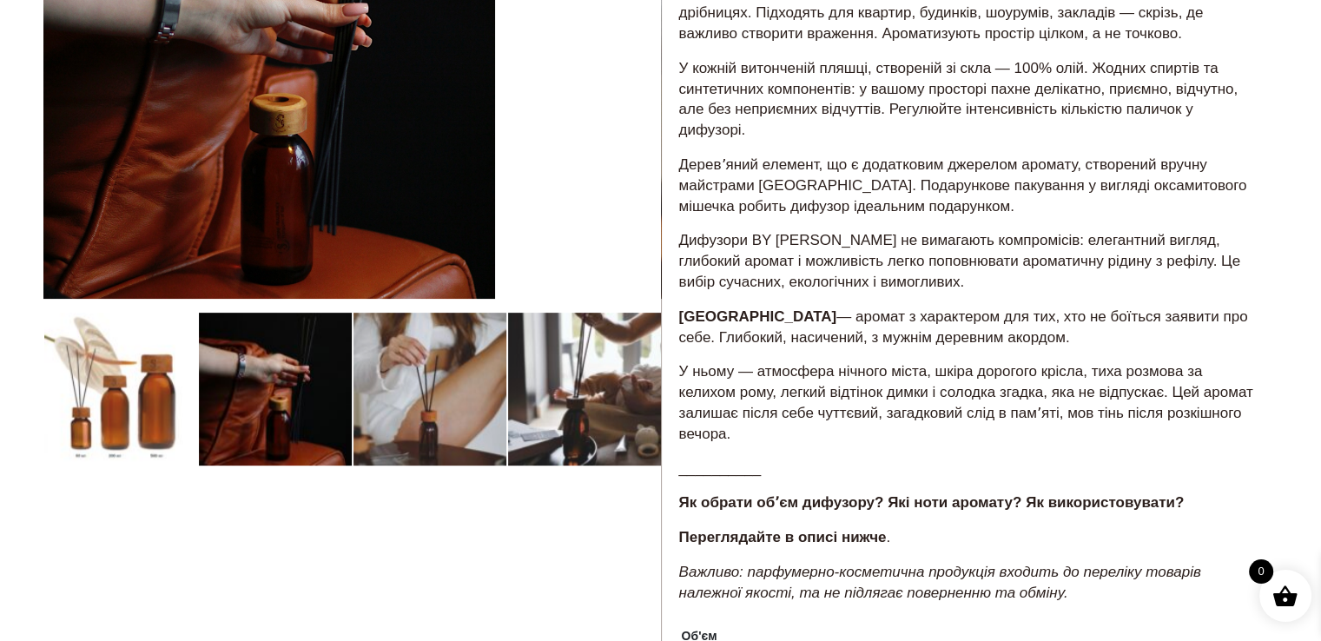 Image resolution: width=1321 pixels, height=641 pixels. Describe the element at coordinates (940, 582) in the screenshot. I see `em: Важливо: парфумерно-косметична продукція входить до переліку товарів належної якості, та не підля...` at that location.